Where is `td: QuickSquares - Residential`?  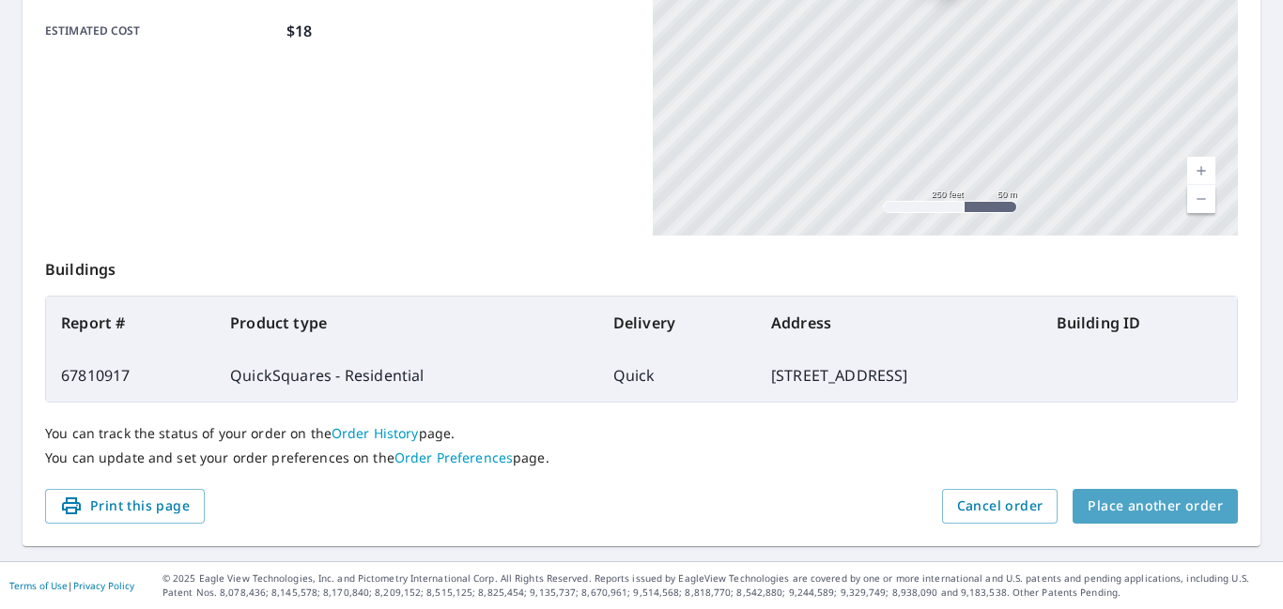
td: QuickSquares - Residential is located at coordinates (407, 376).